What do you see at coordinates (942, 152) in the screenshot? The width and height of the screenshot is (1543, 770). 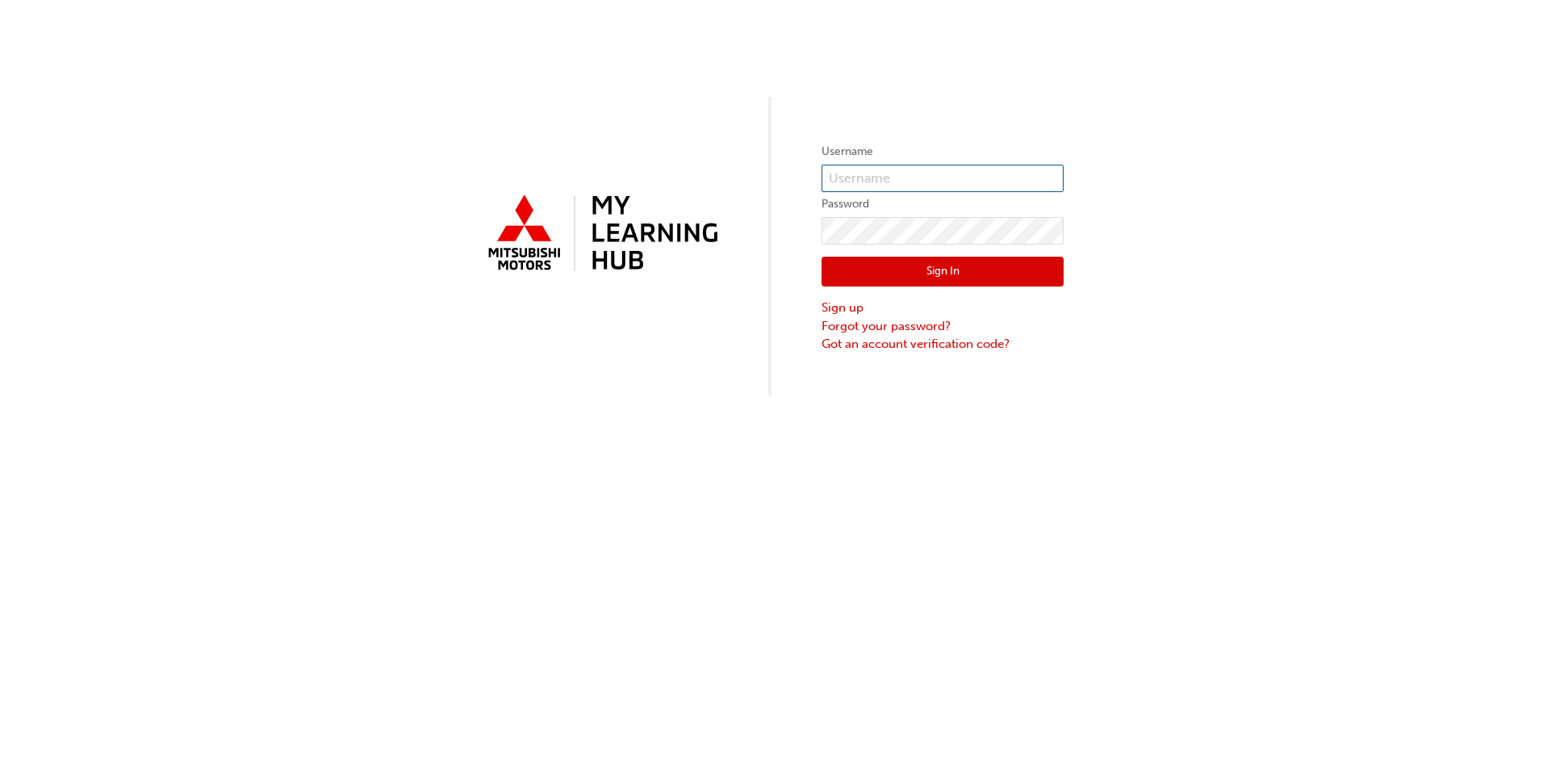 I see `label: Username` at bounding box center [942, 152].